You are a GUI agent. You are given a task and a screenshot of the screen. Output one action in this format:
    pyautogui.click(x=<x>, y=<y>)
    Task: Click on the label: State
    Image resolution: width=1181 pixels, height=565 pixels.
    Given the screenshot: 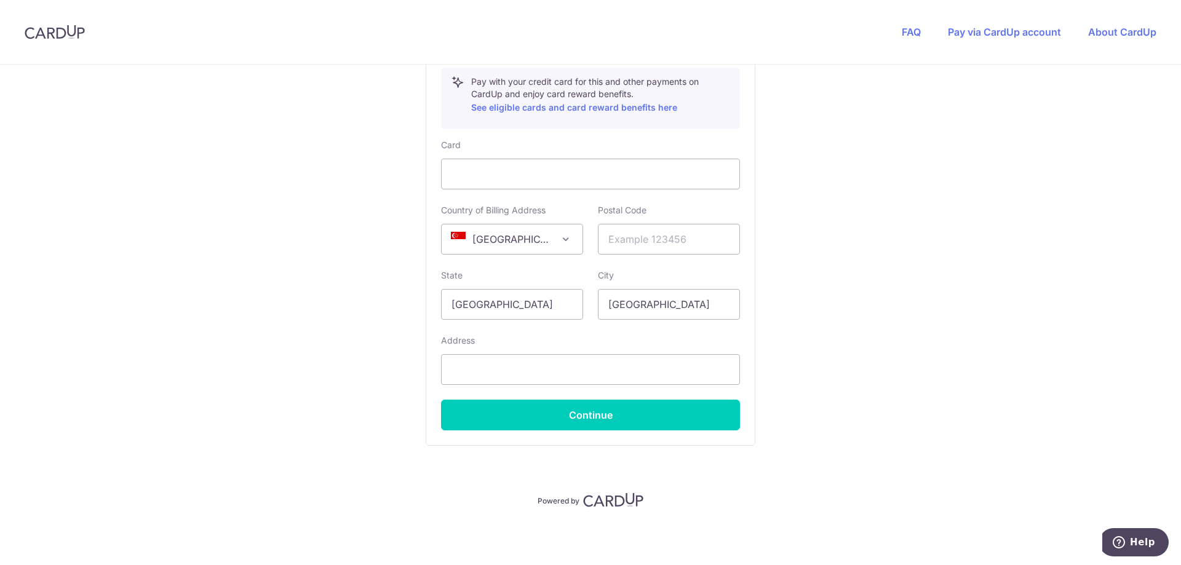 What is the action you would take?
    pyautogui.click(x=452, y=276)
    